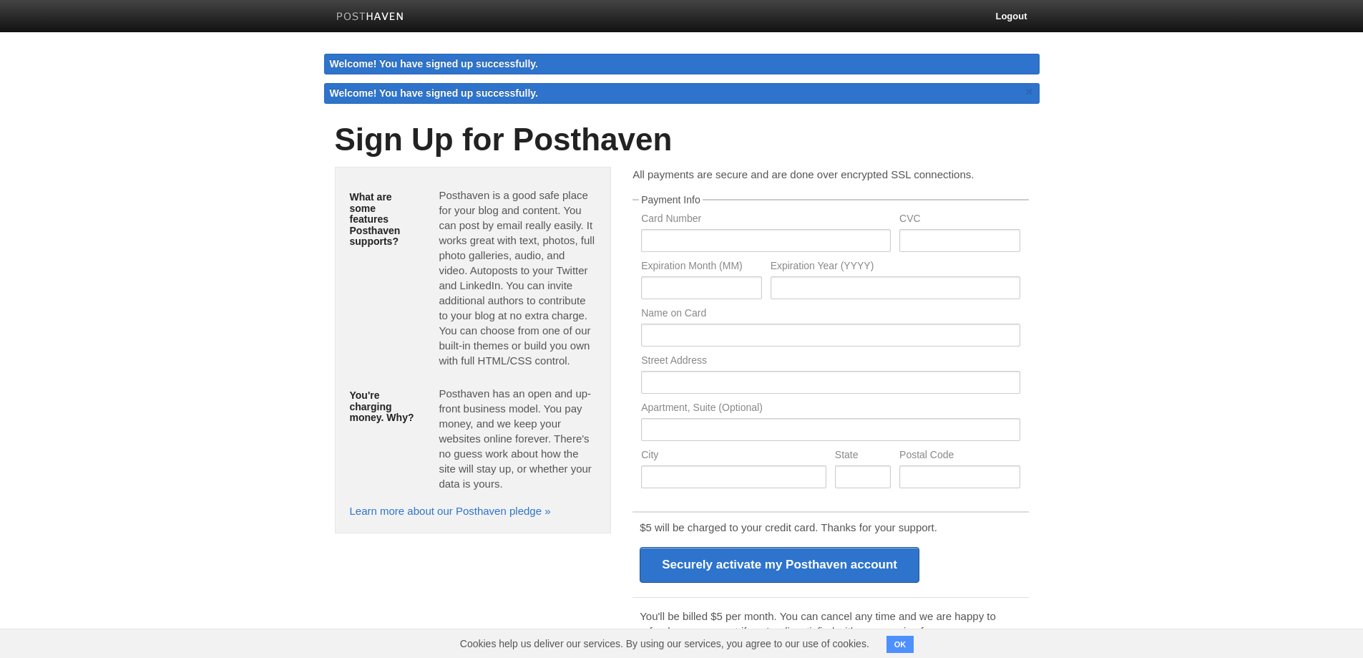 Image resolution: width=1363 pixels, height=658 pixels. I want to click on input: Securely activate my Posthaven account, so click(779, 565).